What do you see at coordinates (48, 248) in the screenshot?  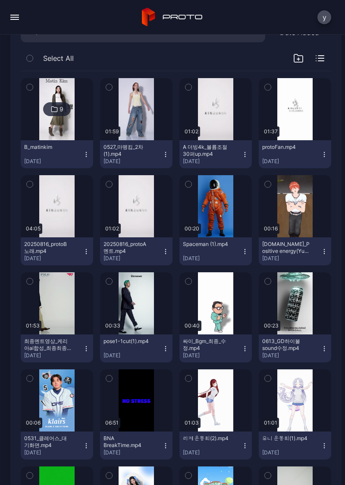 I see `div: 20250816_protoB노래.mp4` at bounding box center [48, 248].